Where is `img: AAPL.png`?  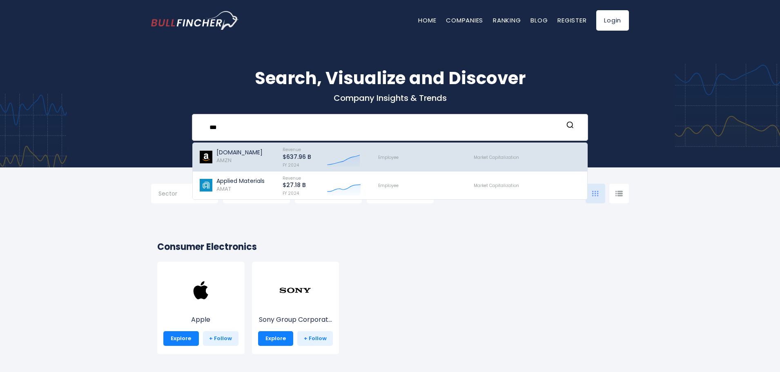
img: AAPL.png is located at coordinates (201, 291).